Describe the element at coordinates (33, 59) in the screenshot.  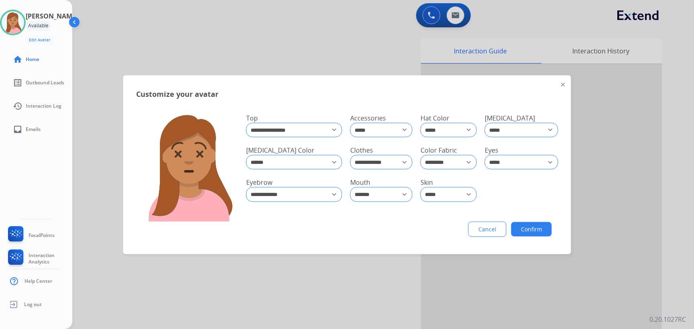
I see `span: Home` at that location.